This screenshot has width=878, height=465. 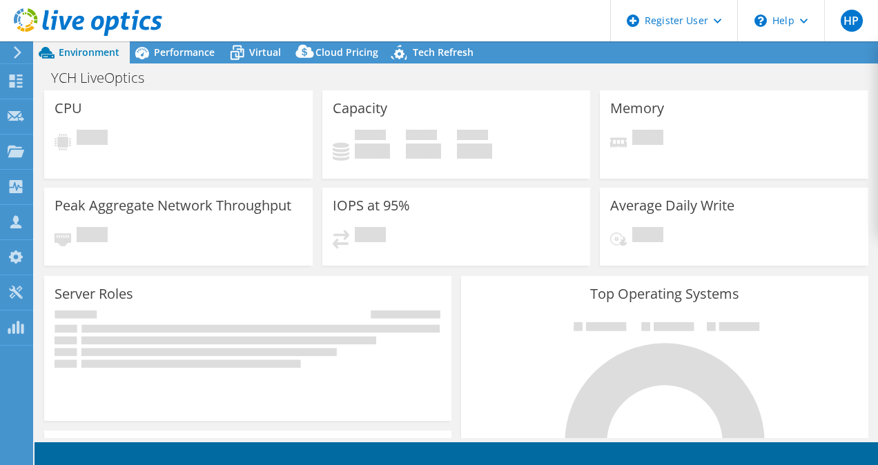 What do you see at coordinates (68, 108) in the screenshot?
I see `h3: CPU` at bounding box center [68, 108].